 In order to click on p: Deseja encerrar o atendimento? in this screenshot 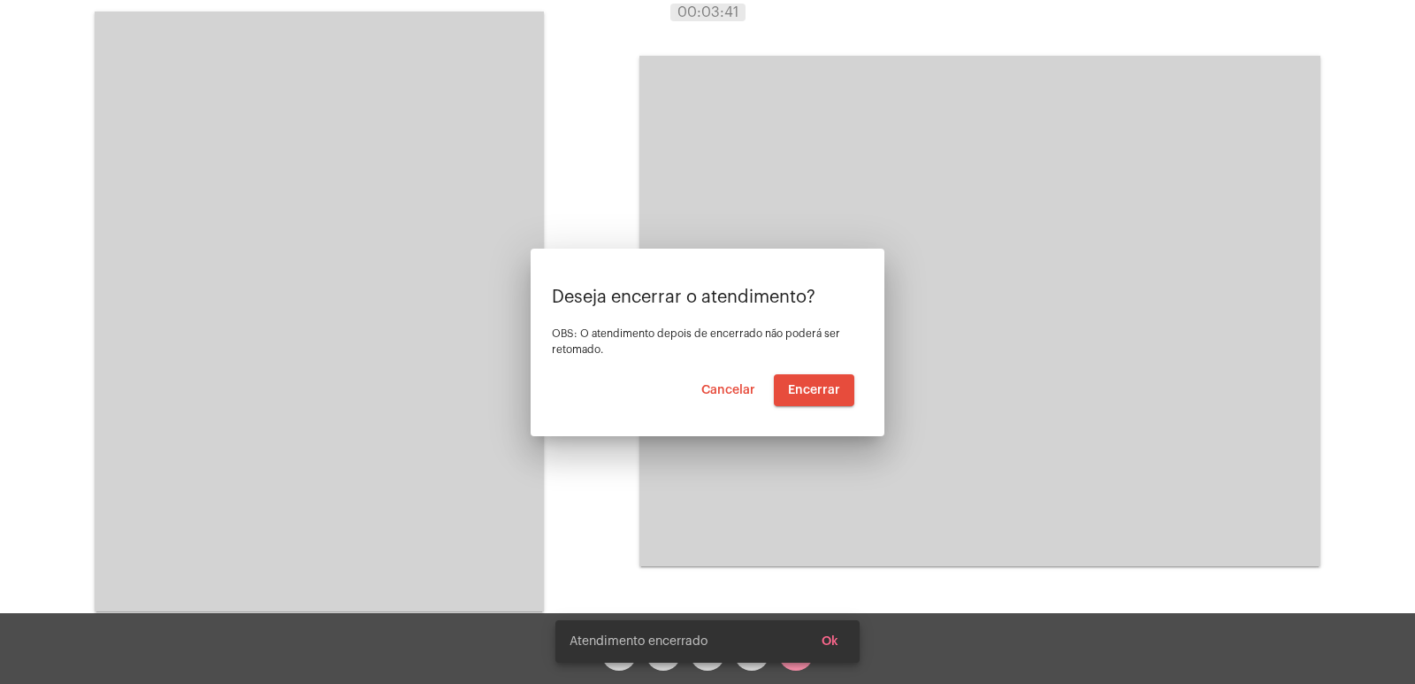, I will do `click(707, 297)`.